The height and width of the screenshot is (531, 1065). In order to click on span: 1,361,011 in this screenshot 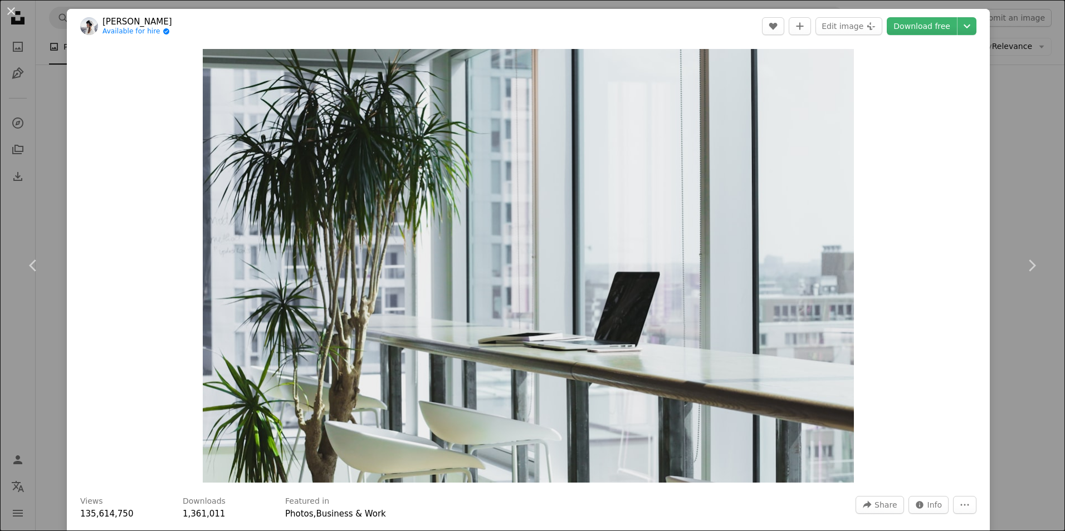, I will do `click(204, 514)`.